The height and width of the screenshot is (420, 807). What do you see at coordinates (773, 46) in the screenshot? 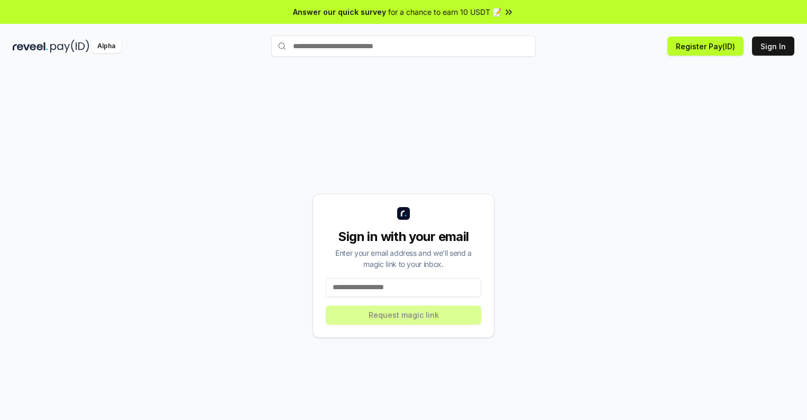
I see `button: Sign In` at bounding box center [773, 46].